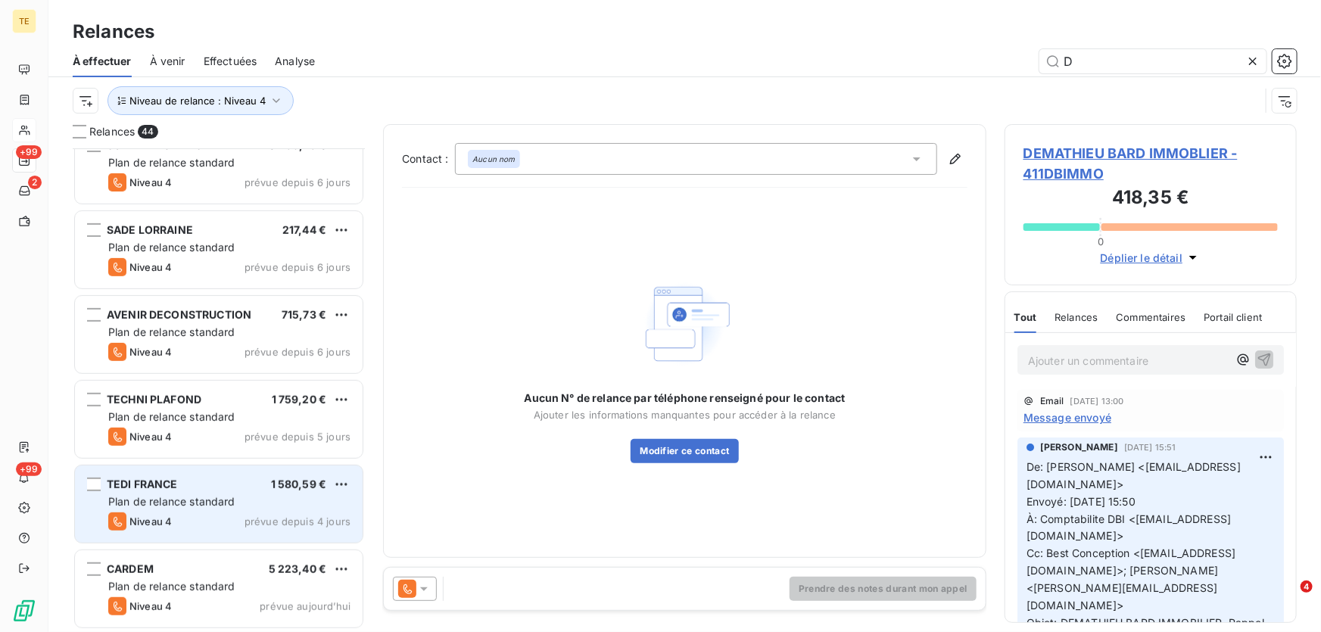 This screenshot has height=632, width=1321. I want to click on span: Ajouter les informations manquantes pour accéder à la relance, so click(684, 415).